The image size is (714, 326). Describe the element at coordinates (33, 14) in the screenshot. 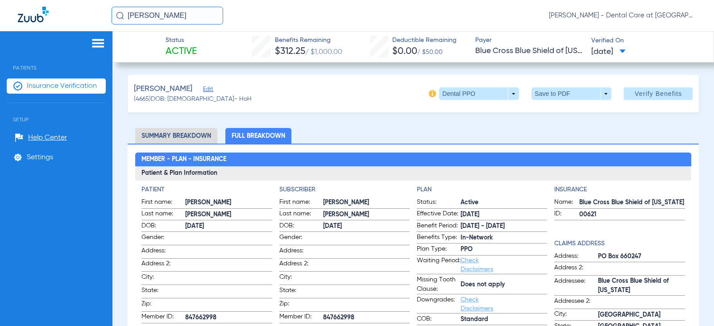

I see `img: Zuub Logo` at that location.